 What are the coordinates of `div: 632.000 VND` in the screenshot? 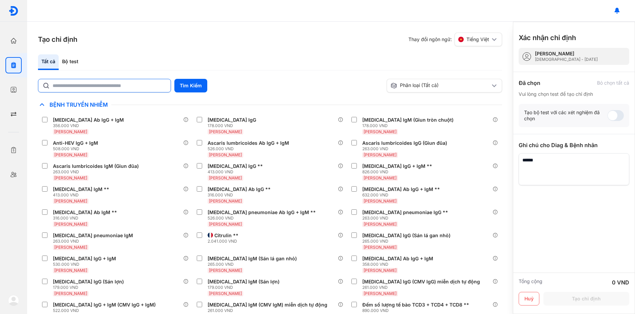 It's located at (403, 195).